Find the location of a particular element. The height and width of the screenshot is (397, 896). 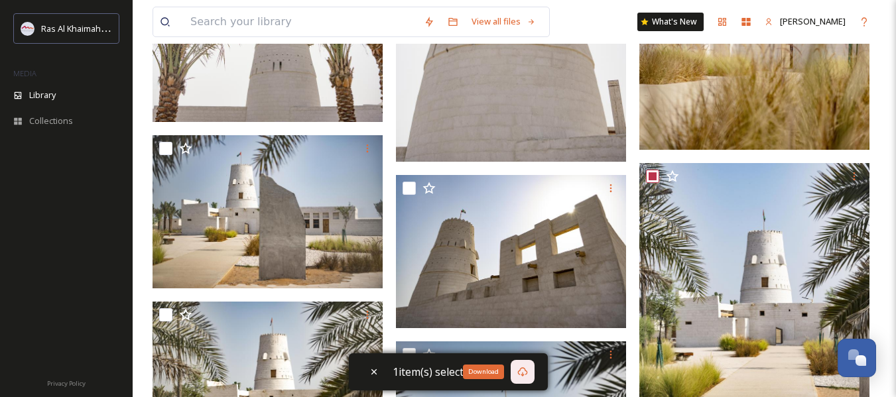

div: Download is located at coordinates (484, 372).